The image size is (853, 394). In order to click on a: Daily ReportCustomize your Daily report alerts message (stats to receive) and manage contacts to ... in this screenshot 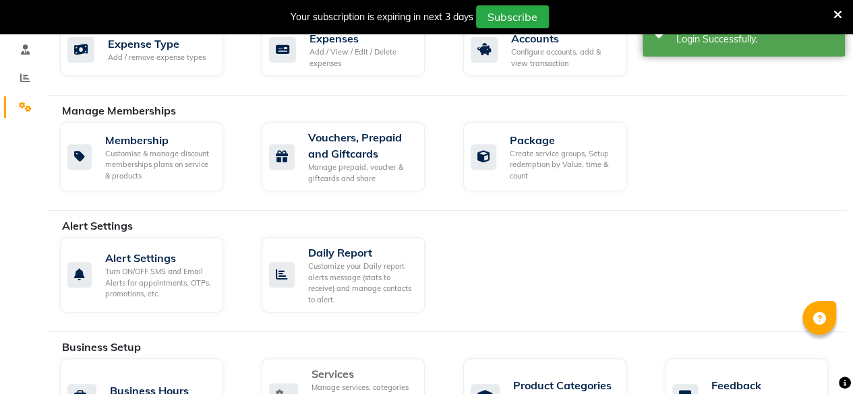, I will do `click(352, 275)`.